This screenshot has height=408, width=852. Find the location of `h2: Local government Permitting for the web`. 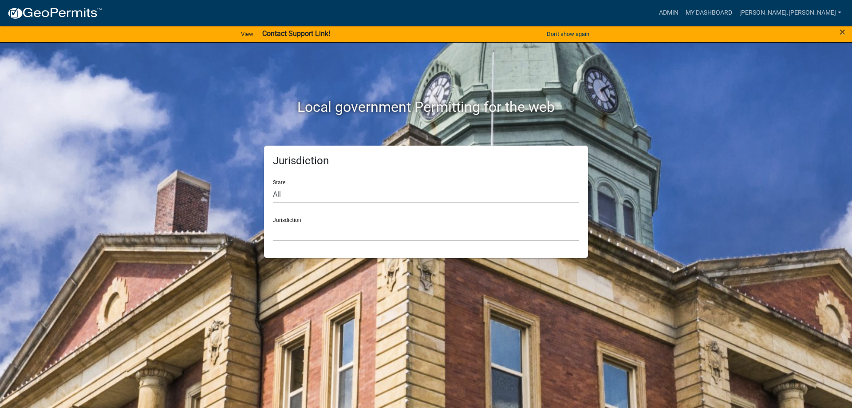

h2: Local government Permitting for the web is located at coordinates (426, 107).